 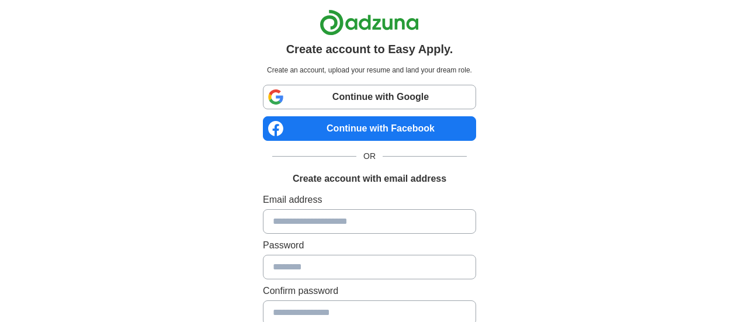 What do you see at coordinates (369, 129) in the screenshot?
I see `a: Continue with Facebook` at bounding box center [369, 129].